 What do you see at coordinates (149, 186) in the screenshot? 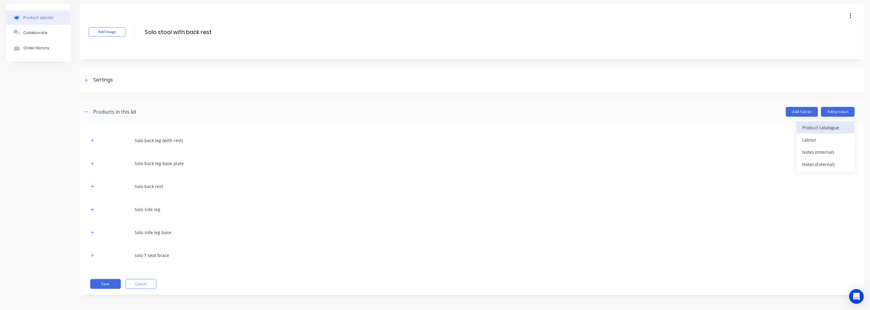
I see `div: Solo back rest` at bounding box center [149, 186].